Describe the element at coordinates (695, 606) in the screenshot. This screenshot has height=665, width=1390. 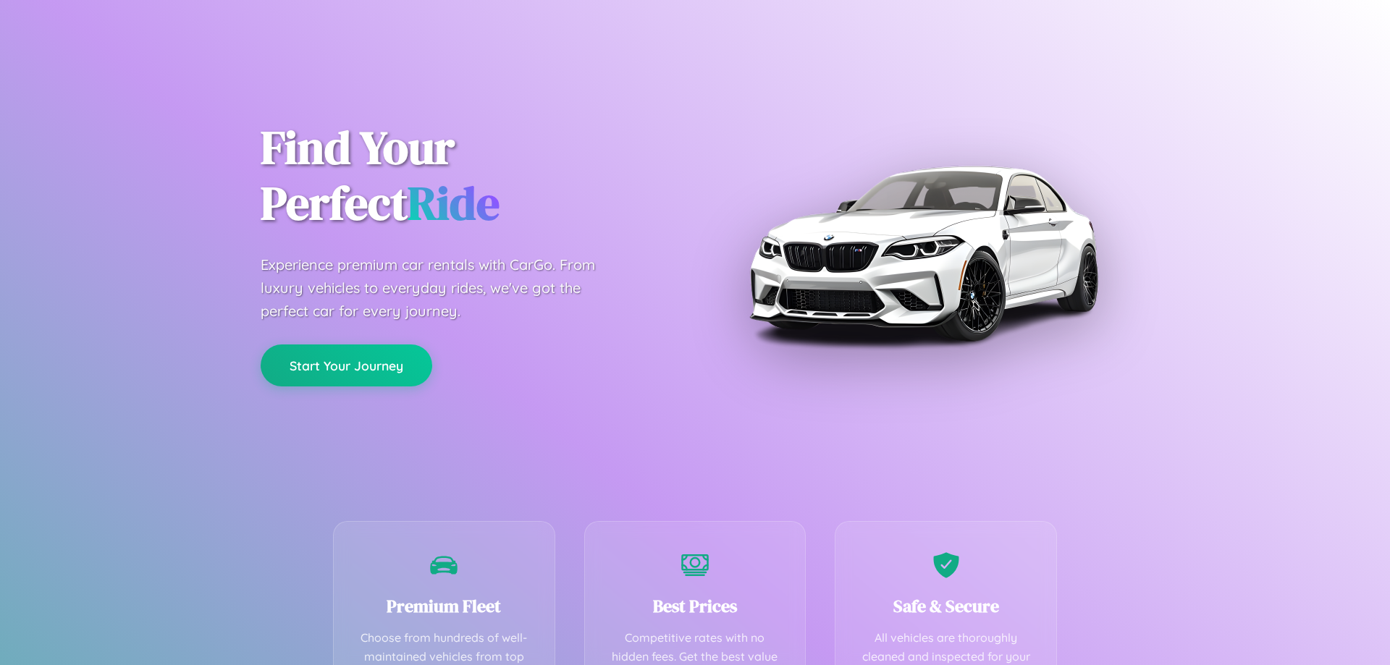
I see `h3: Best Prices` at that location.